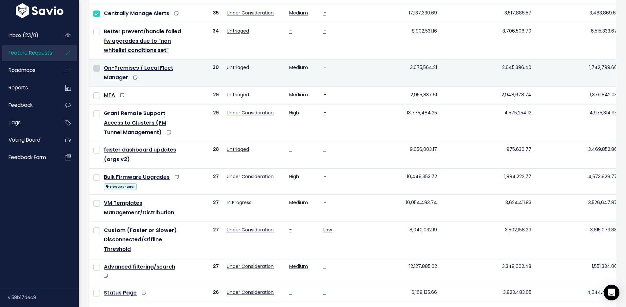 This screenshot has width=626, height=307. What do you see at coordinates (488, 41) in the screenshot?
I see `td: 3,706,506.70` at bounding box center [488, 41].